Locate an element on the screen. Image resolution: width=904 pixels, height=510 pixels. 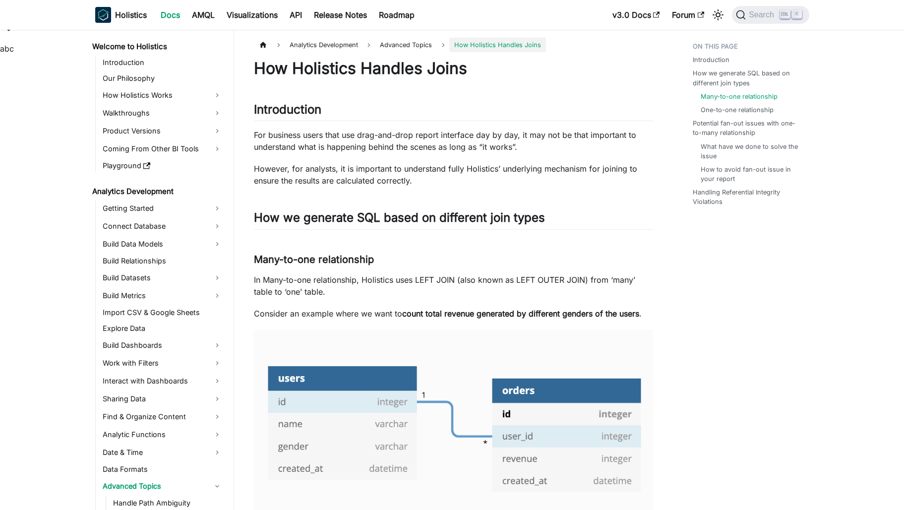
a: Docs is located at coordinates (170, 15).